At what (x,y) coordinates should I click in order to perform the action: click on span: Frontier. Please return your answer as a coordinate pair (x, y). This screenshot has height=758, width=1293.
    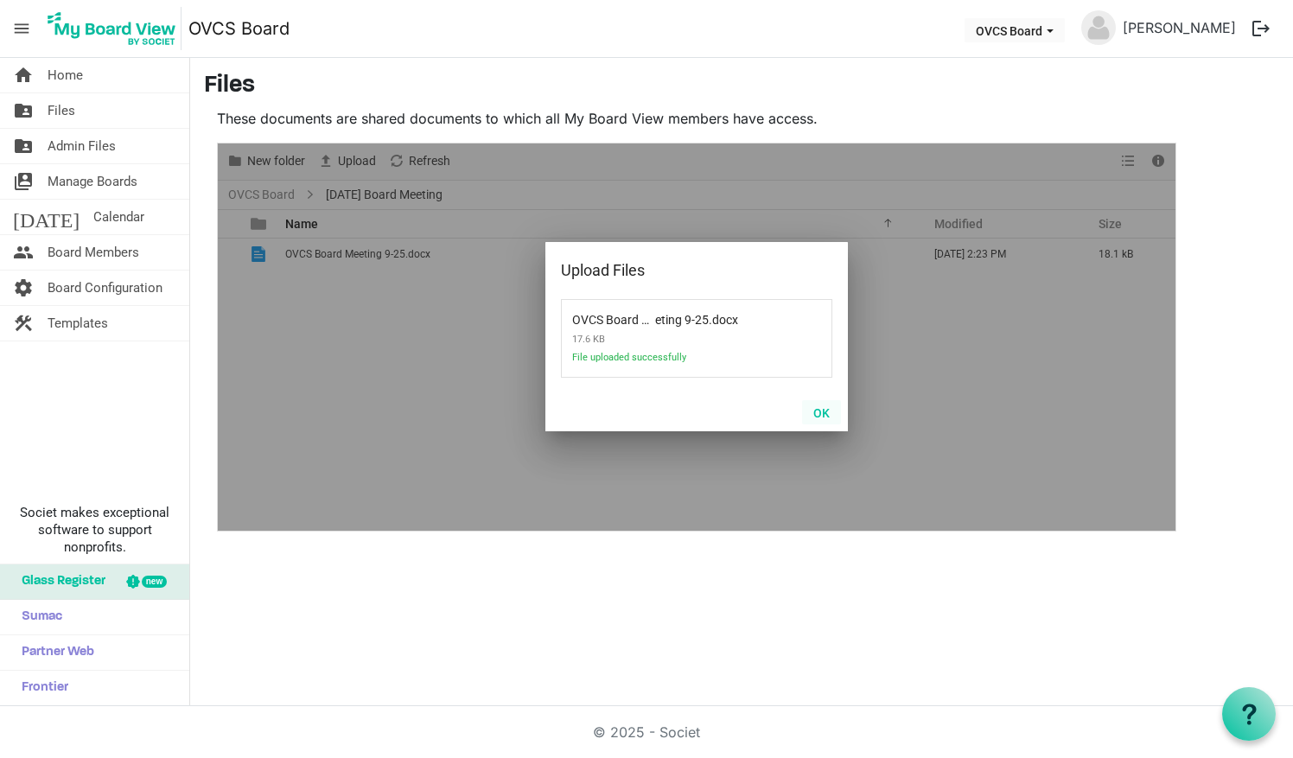
    Looking at the image, I should click on (41, 688).